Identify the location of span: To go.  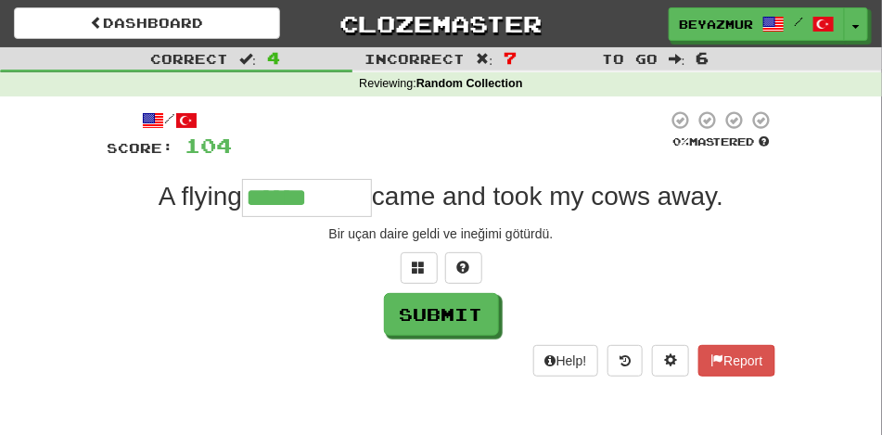
(630, 58).